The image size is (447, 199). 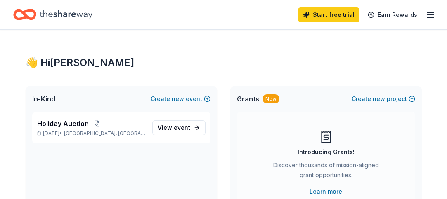 I want to click on span: Holiday Auction, so click(x=63, y=124).